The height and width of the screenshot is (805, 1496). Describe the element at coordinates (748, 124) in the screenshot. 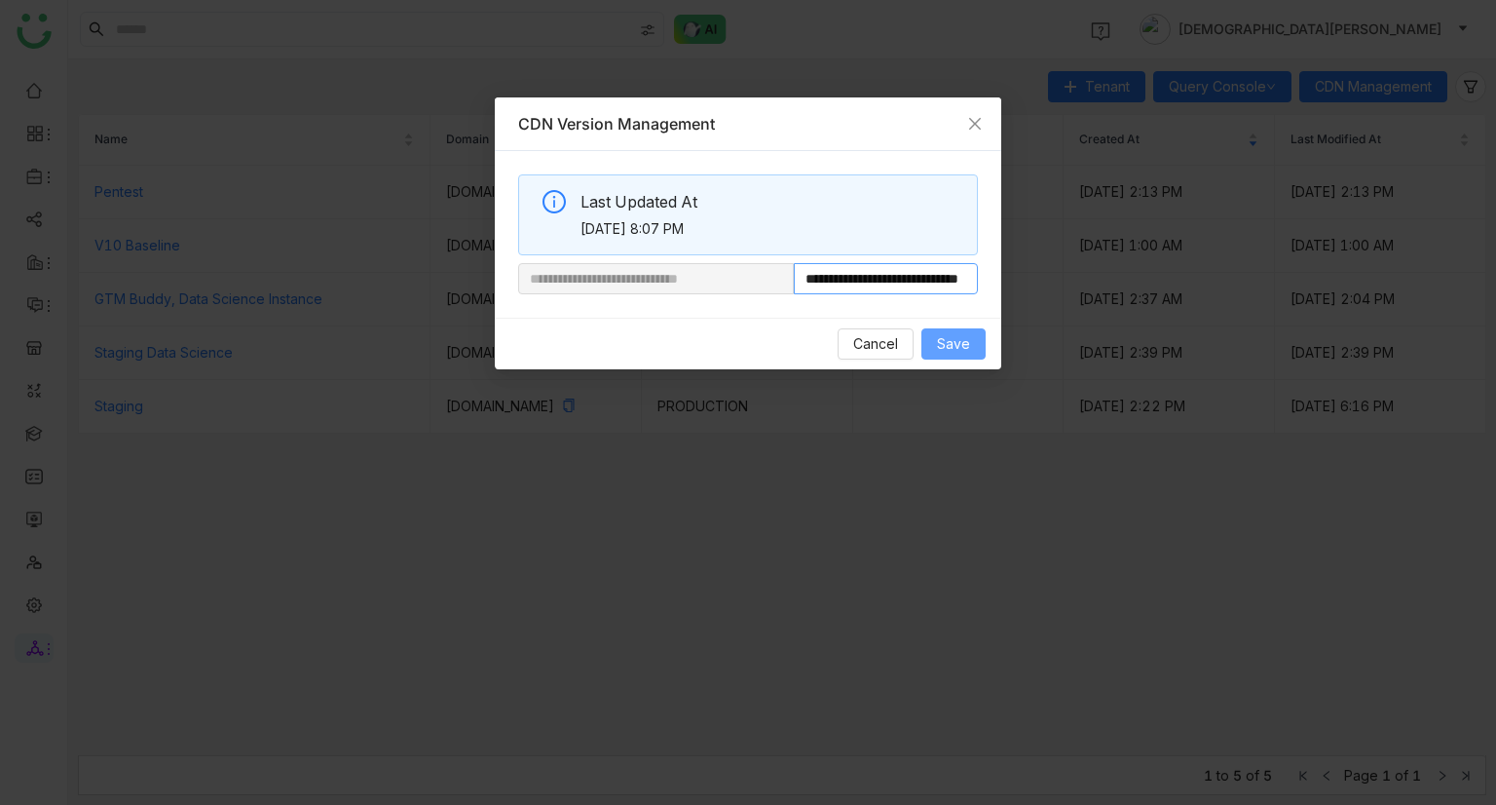

I see `div: CDN Version Management` at that location.